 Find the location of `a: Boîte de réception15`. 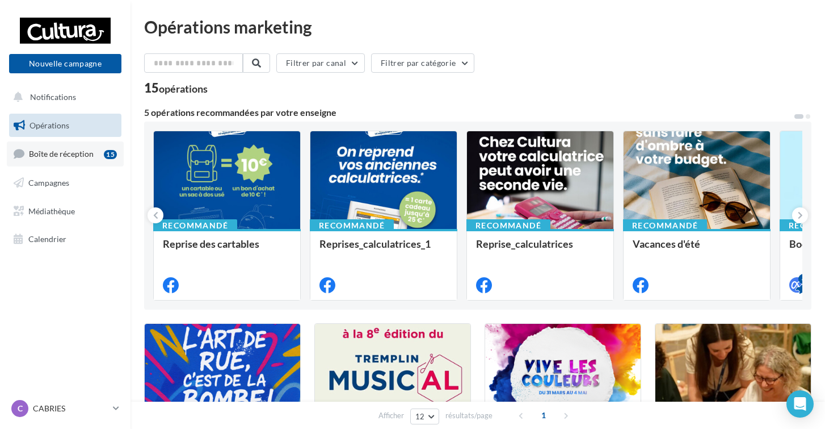

a: Boîte de réception15 is located at coordinates (65, 153).